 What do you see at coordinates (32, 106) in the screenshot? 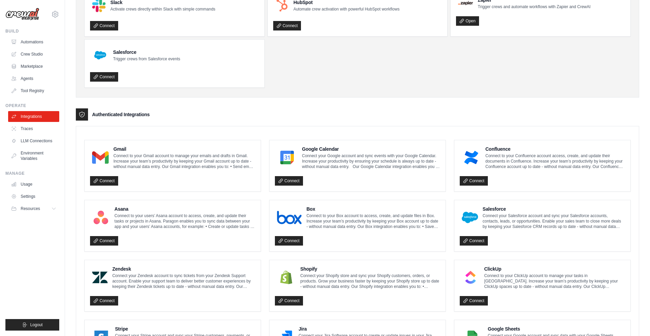
I see `div: Operate` at bounding box center [32, 106].